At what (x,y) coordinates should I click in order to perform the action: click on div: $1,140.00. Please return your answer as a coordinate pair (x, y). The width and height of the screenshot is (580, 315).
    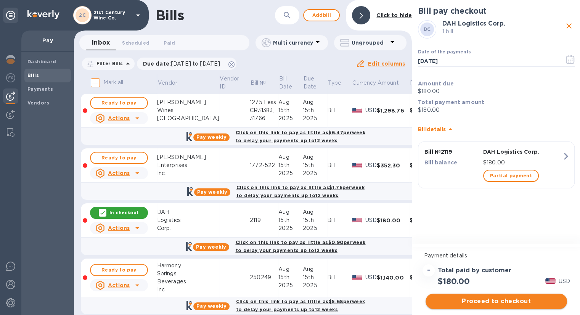
    Looking at the image, I should click on (393, 278).